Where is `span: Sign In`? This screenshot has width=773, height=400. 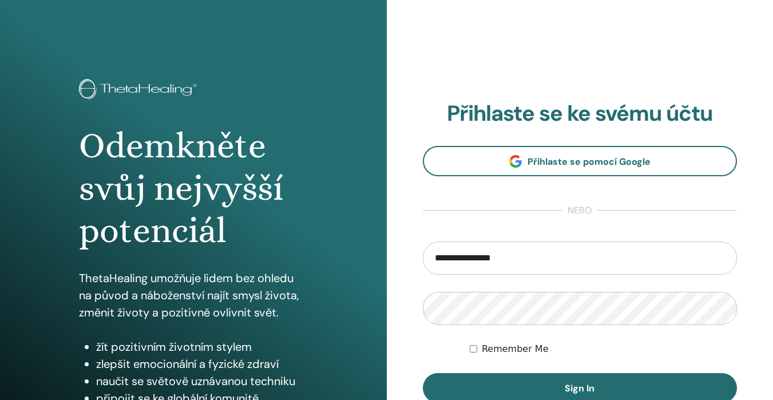
span: Sign In is located at coordinates (580, 388).